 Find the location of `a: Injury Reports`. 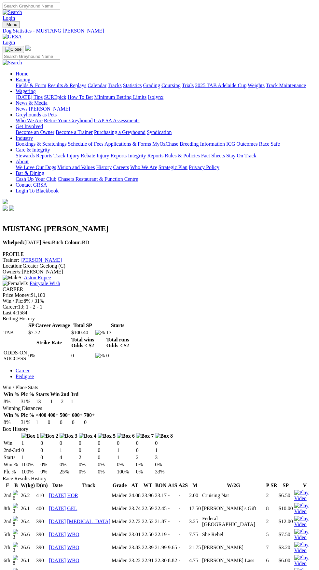

a: Injury Reports is located at coordinates (111, 156).